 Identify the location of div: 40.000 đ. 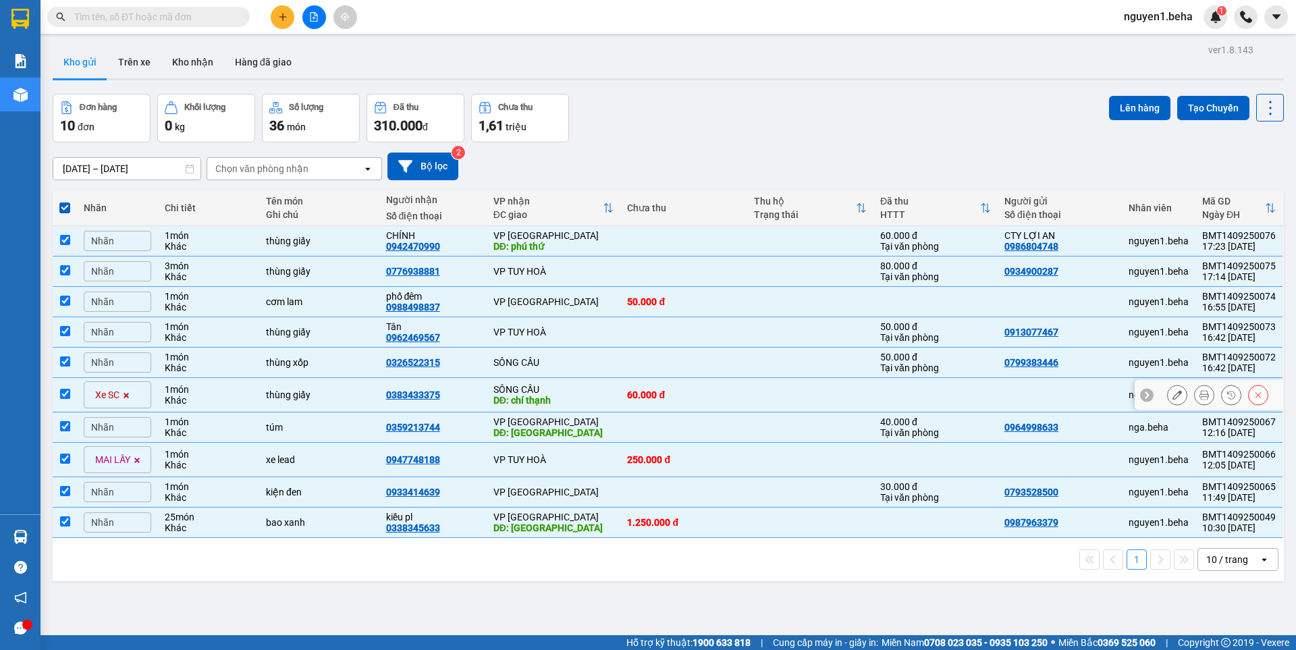
(936, 422).